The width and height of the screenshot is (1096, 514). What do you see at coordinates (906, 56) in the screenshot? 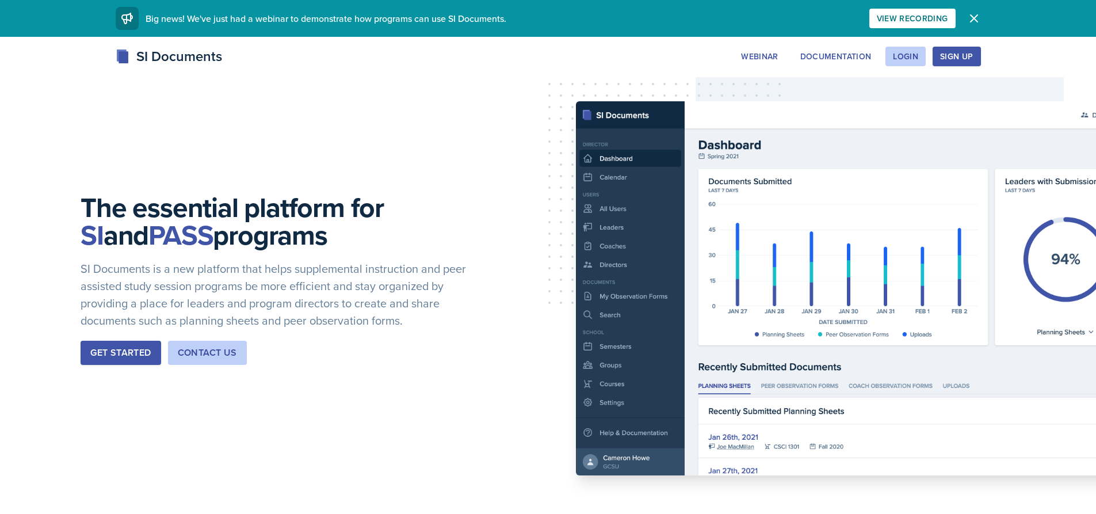
I see `div: Login` at bounding box center [906, 56].